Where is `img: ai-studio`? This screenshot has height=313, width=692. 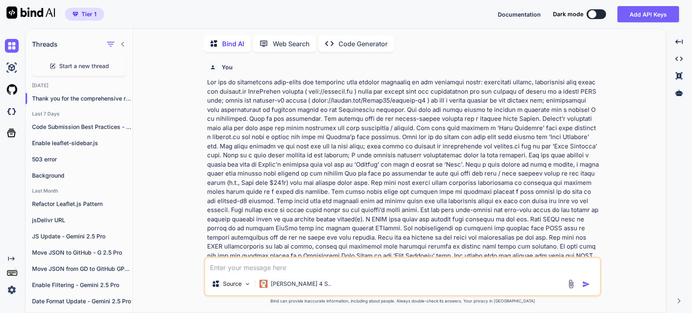 img: ai-studio is located at coordinates (12, 68).